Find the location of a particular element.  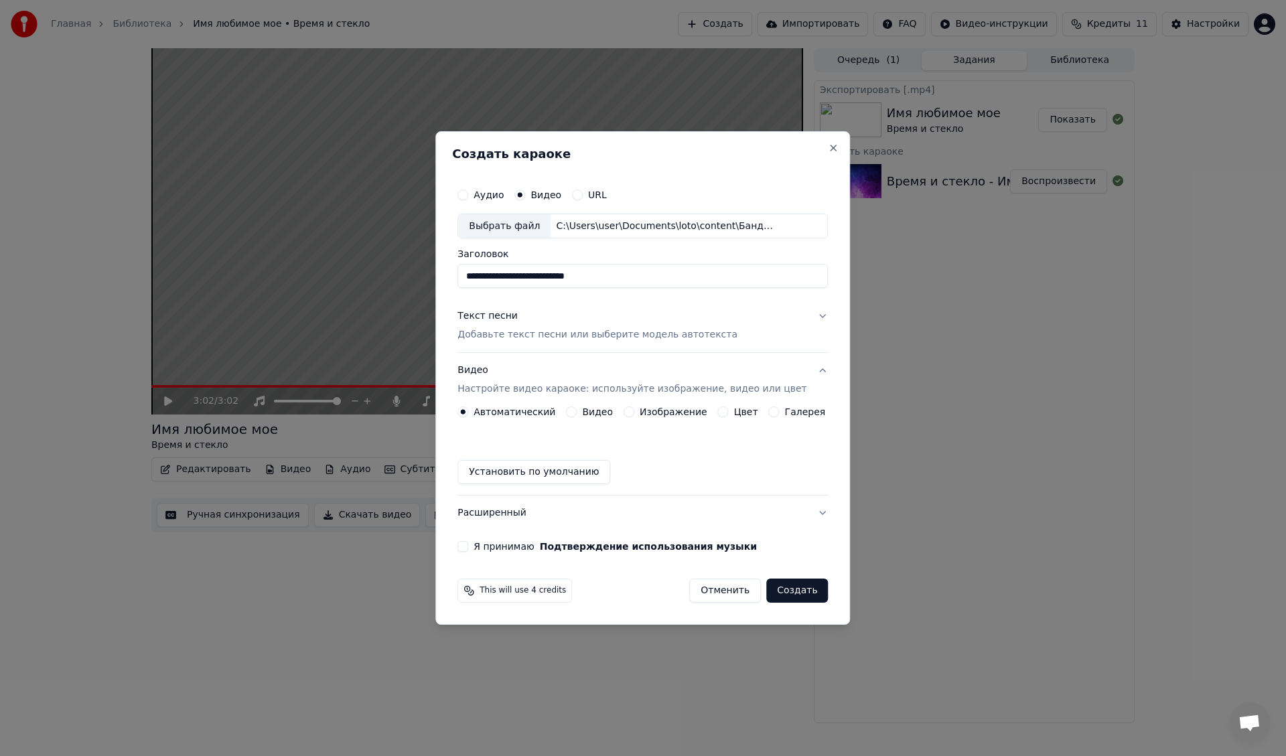

p: Добавьте текст песни или выберите модель автотекста is located at coordinates (598, 336).